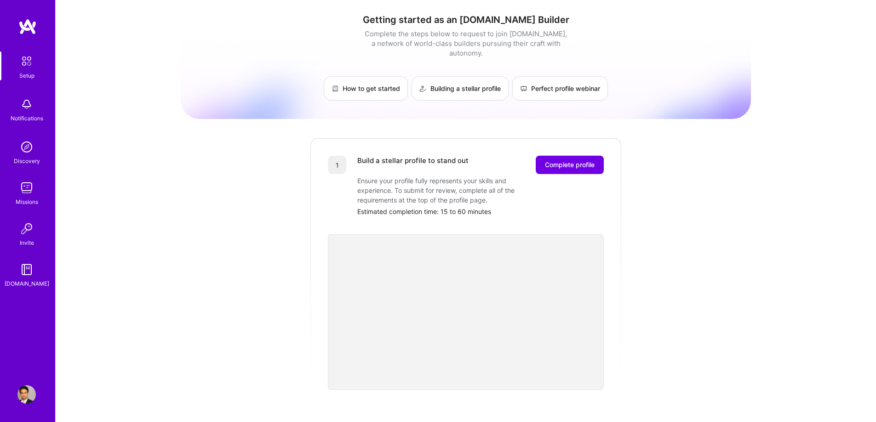 The image size is (876, 422). Describe the element at coordinates (570, 165) in the screenshot. I see `button: Complete profile` at that location.